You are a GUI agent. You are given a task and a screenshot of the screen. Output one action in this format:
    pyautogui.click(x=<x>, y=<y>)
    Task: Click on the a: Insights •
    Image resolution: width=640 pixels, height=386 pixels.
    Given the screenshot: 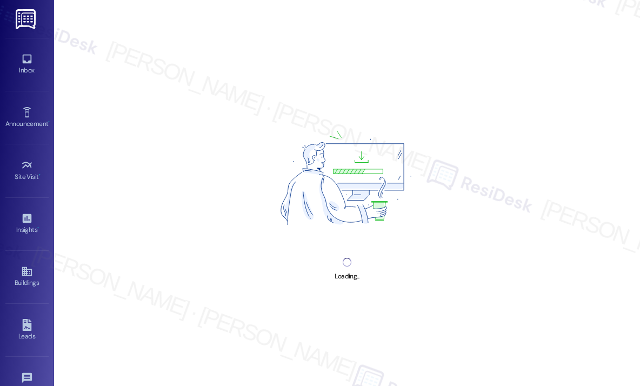 What is the action you would take?
    pyautogui.click(x=27, y=224)
    